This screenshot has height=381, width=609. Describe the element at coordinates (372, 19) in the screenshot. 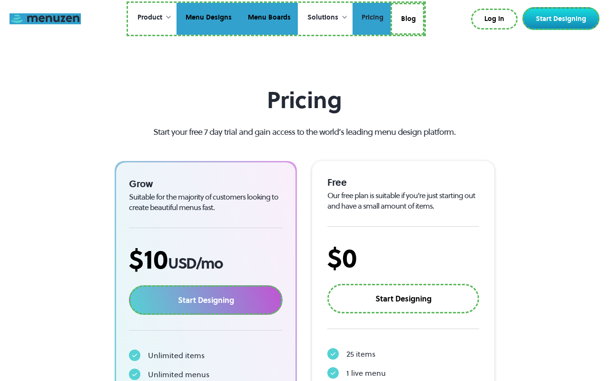

I see `a: Pricing` at that location.